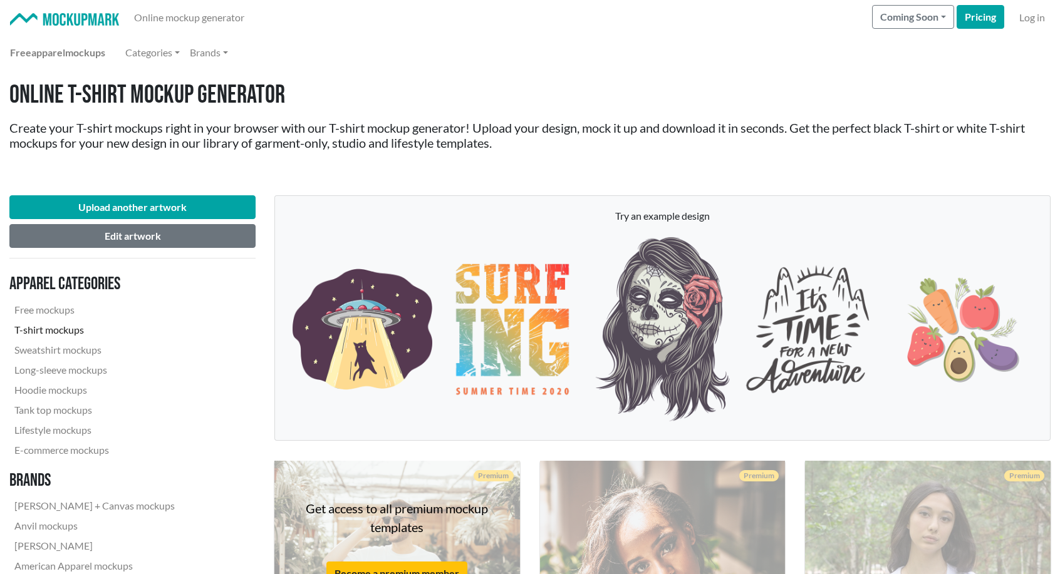  Describe the element at coordinates (65, 19) in the screenshot. I see `img: Mockup Mark` at that location.